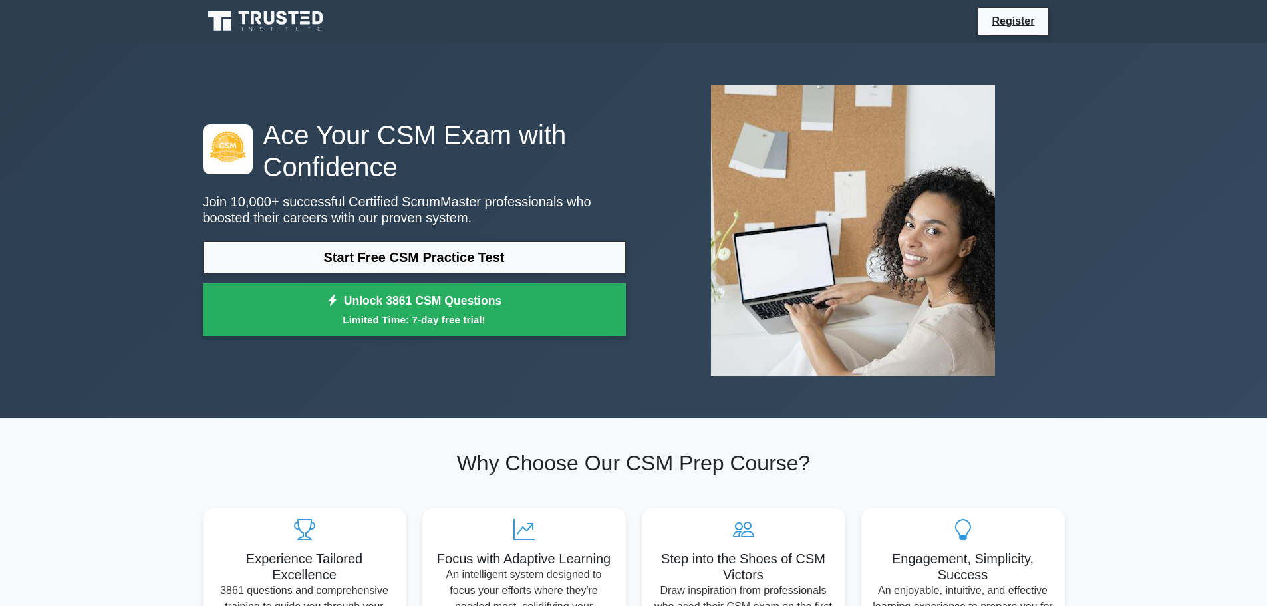  What do you see at coordinates (414, 319) in the screenshot?
I see `small: Limited Time: 7-day free trial!` at bounding box center [414, 319].